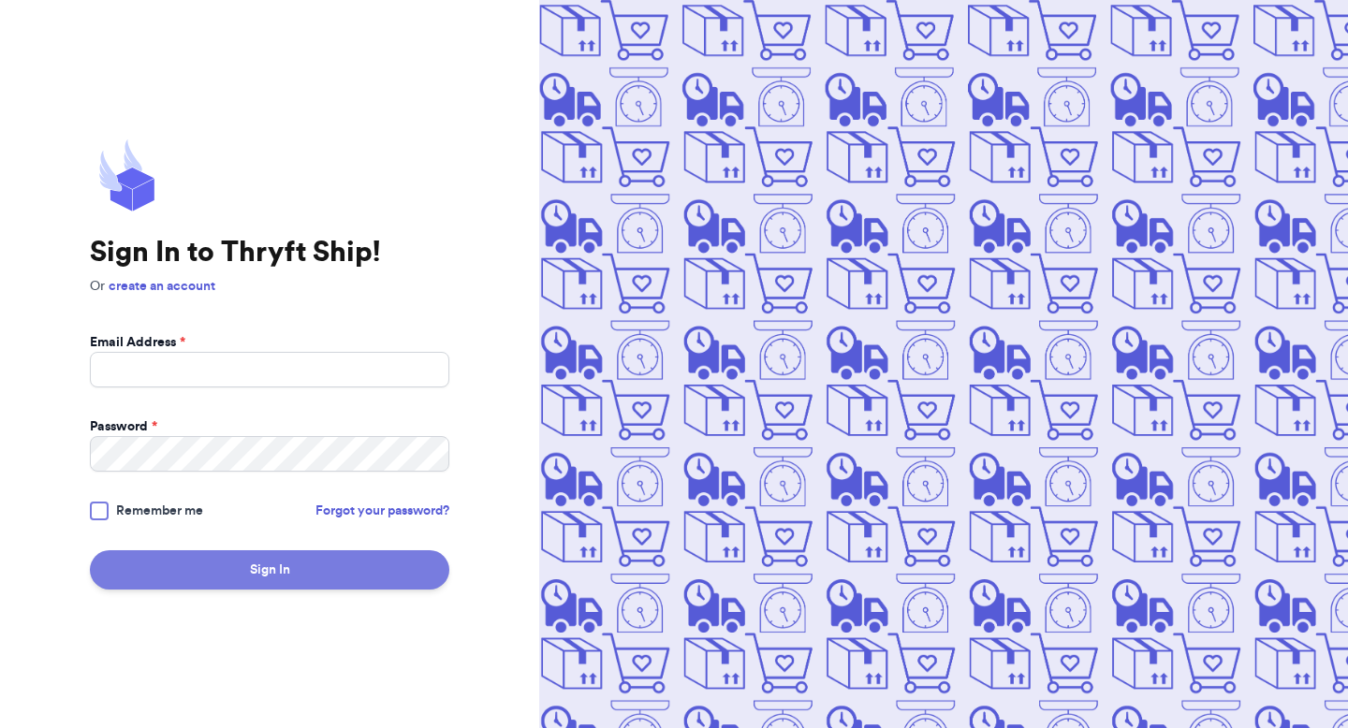  Describe the element at coordinates (270, 287) in the screenshot. I see `p: Or` at that location.